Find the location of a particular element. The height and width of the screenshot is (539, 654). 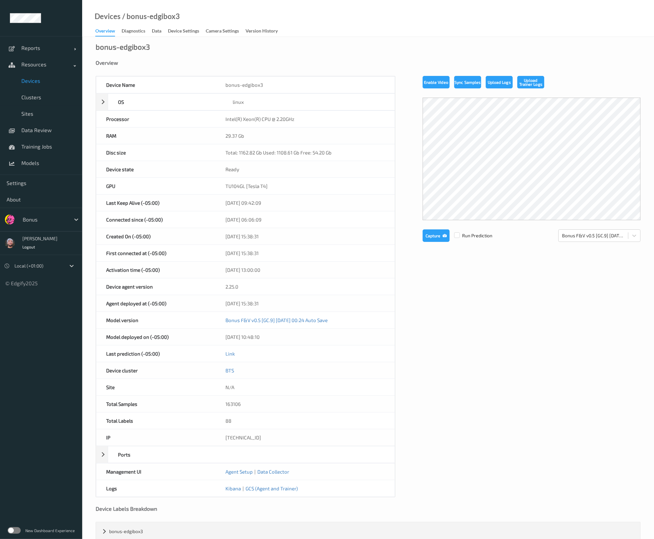

div: Total Samples is located at coordinates (156, 404).